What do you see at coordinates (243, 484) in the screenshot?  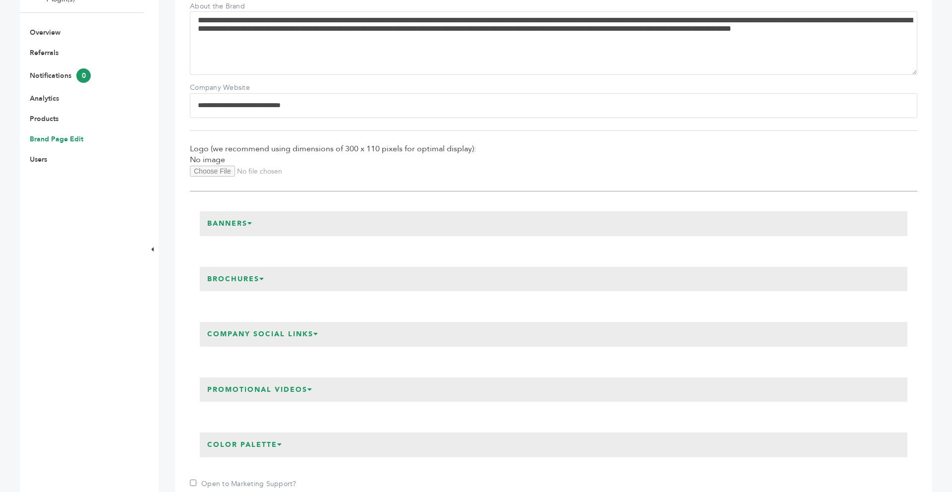 I see `label: Open to Marketing Support?` at bounding box center [243, 484].